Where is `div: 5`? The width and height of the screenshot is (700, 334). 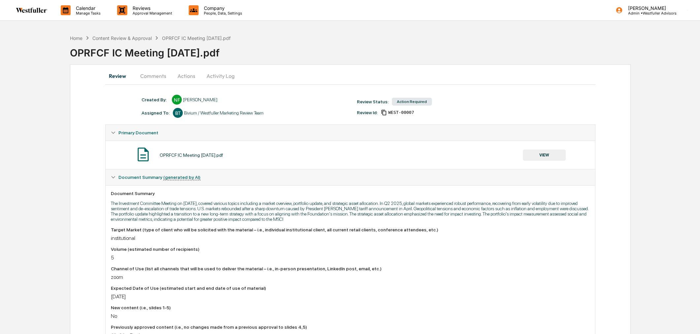
div: 5 is located at coordinates (350, 257).